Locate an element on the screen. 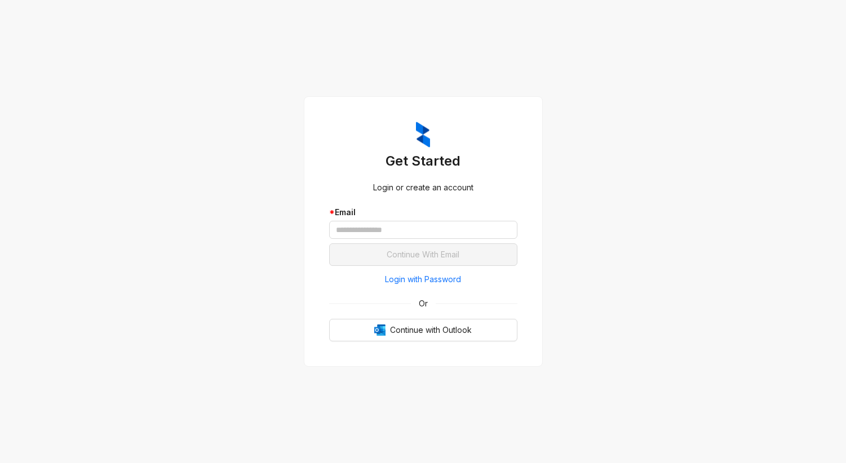 This screenshot has height=463, width=846. h3: Get Started is located at coordinates (423, 161).